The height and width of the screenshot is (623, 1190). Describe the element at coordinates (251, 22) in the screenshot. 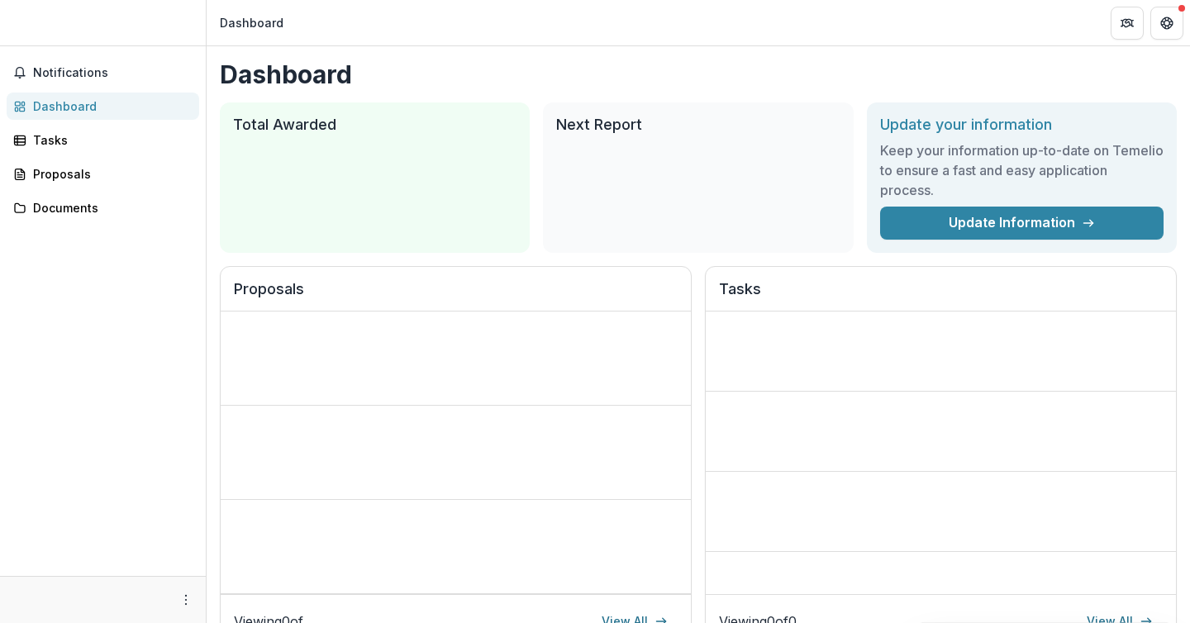

I see `nav: breadcrumb` at that location.